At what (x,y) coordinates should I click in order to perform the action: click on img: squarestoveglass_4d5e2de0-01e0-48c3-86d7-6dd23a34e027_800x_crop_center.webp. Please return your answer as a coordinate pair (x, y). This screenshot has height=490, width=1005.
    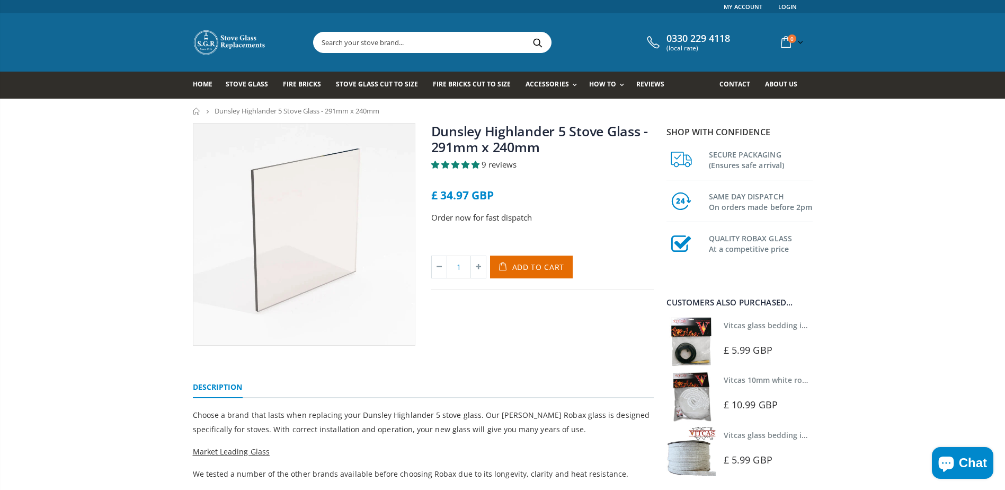
    Looking at the image, I should click on (304, 234).